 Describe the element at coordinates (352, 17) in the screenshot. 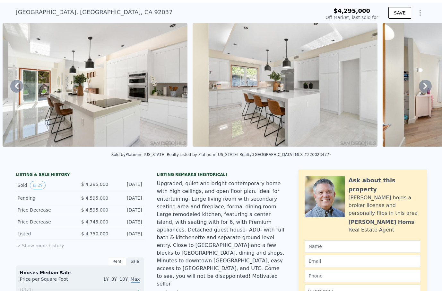

I see `div: Off Market, last sold for` at that location.